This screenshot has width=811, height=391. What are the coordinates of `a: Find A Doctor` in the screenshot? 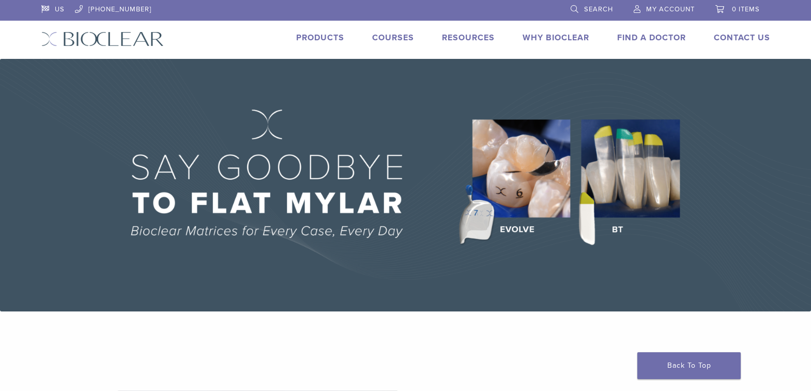 It's located at (651, 38).